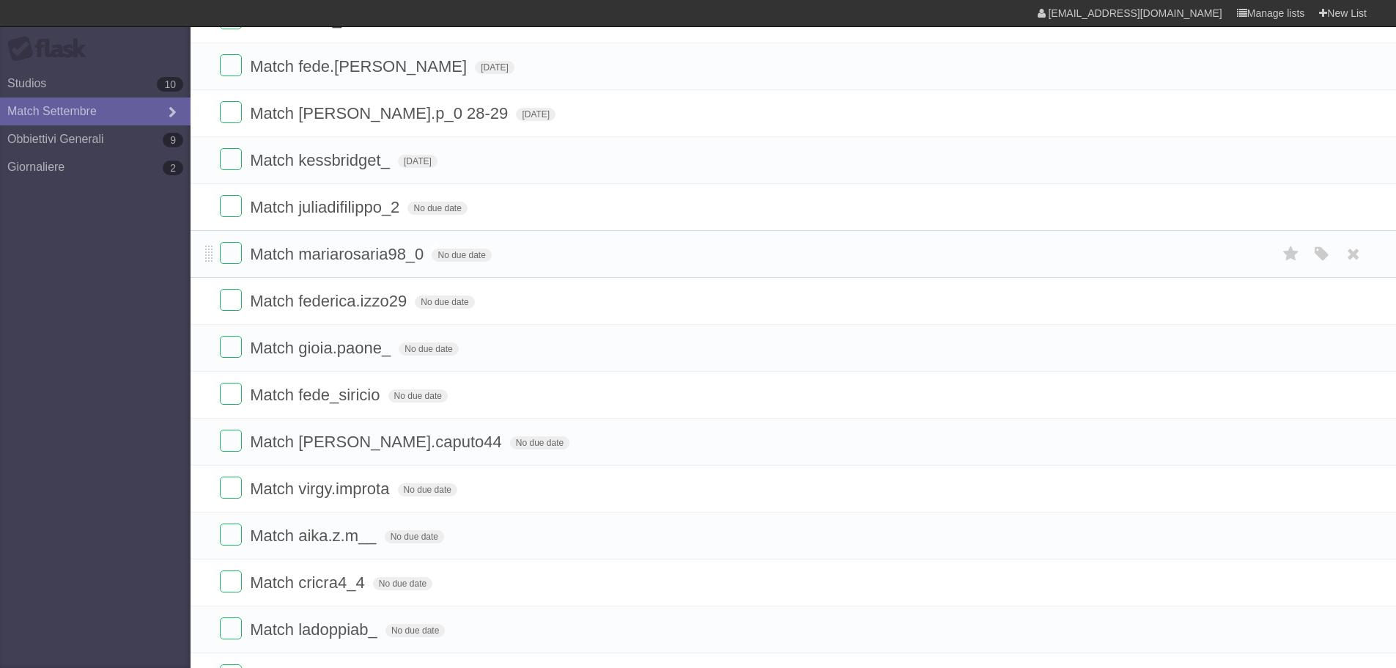 This screenshot has width=1396, height=668. What do you see at coordinates (314, 535) in the screenshot?
I see `span: Match aika.z.m__` at bounding box center [314, 535].